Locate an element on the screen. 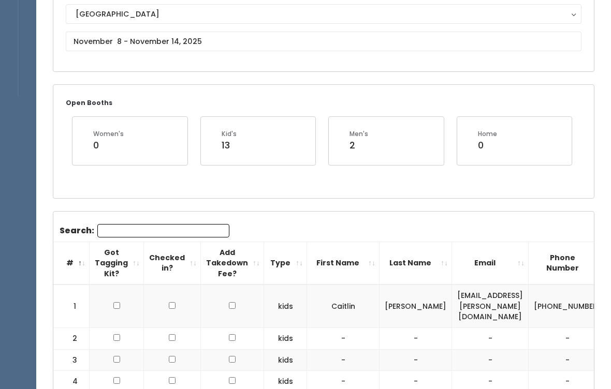 This screenshot has height=389, width=611. th: Last Name: activate to sort column ascending is located at coordinates (416, 263).